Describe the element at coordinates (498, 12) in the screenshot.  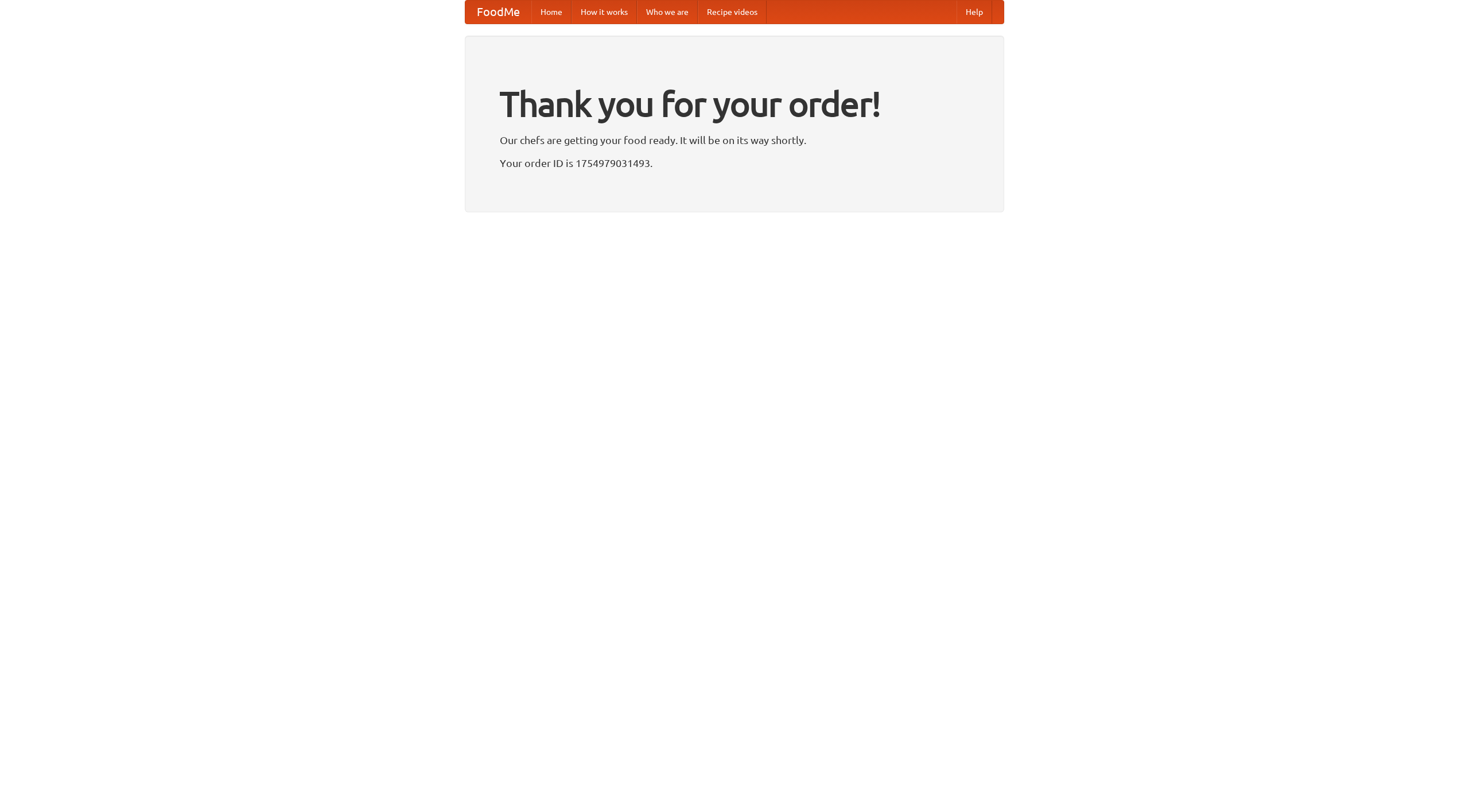
I see `a: FoodMe` at that location.